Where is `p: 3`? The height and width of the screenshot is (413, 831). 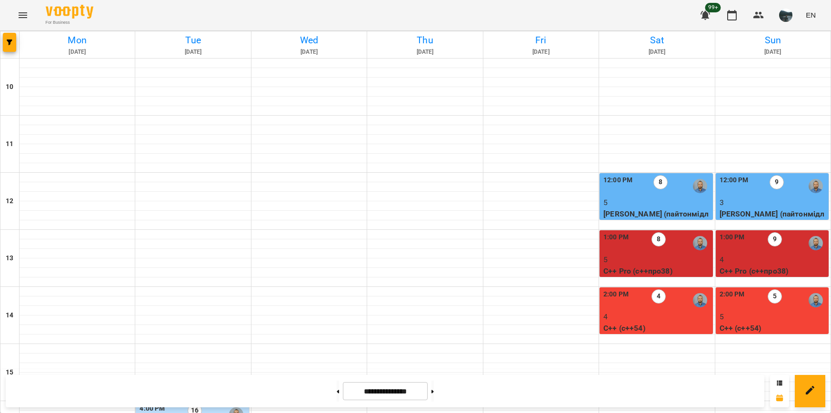
p: 3 is located at coordinates (773, 203).